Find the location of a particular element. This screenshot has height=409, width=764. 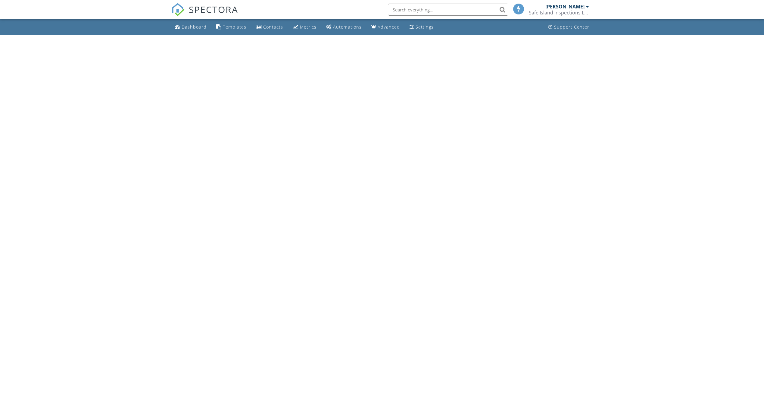

div: Advanced is located at coordinates (389, 27).